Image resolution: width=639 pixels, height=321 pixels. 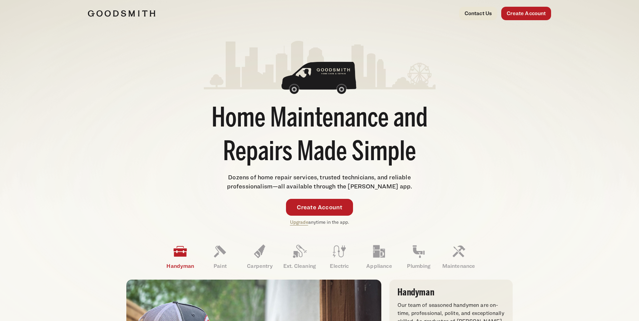 I want to click on p: anytime in the app., so click(x=320, y=222).